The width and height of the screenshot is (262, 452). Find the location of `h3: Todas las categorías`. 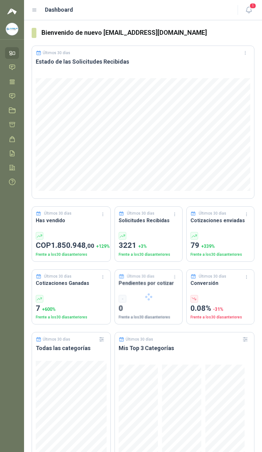

h3: Todas las categorías is located at coordinates (71, 348).